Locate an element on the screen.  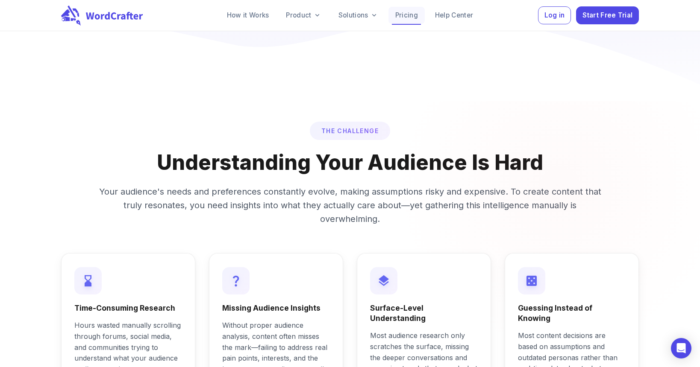
h3: Your audience's needs and preferences constantly evolve, making assumptions risky and expensive. ... is located at coordinates (350, 205).